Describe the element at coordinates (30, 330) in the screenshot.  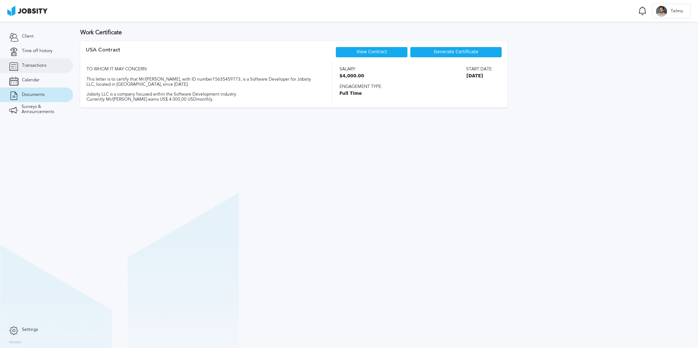
I see `span: Settings` at that location.